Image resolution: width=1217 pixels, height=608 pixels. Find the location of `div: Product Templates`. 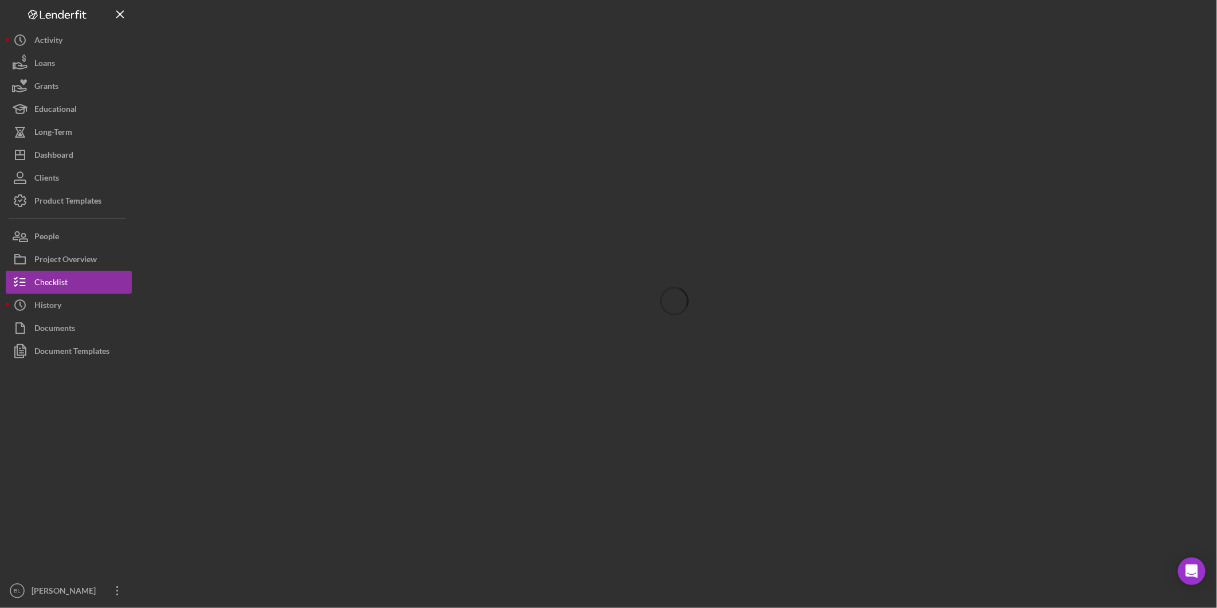

div: Product Templates is located at coordinates (68, 202).